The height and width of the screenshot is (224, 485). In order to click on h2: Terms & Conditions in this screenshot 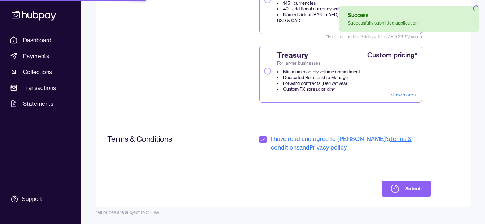, I will do `click(161, 139)`.